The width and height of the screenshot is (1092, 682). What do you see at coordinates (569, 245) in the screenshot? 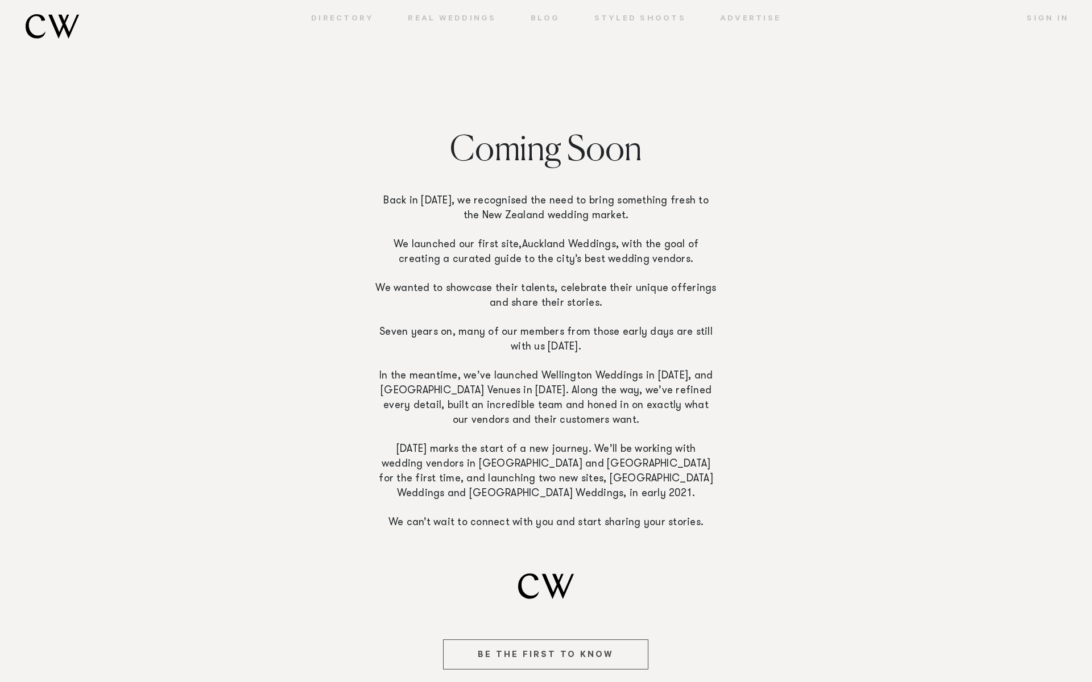
I see `a: Auckland Weddings` at bounding box center [569, 245].